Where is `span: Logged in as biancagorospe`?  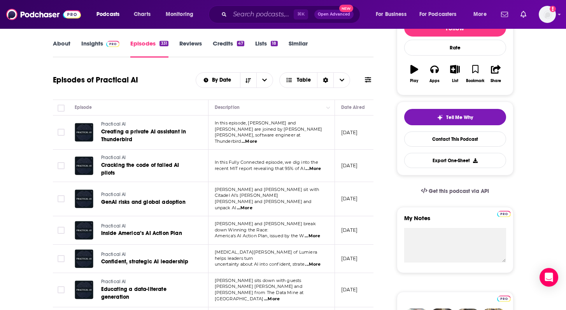
span: Logged in as biancagorospe is located at coordinates (548, 14).